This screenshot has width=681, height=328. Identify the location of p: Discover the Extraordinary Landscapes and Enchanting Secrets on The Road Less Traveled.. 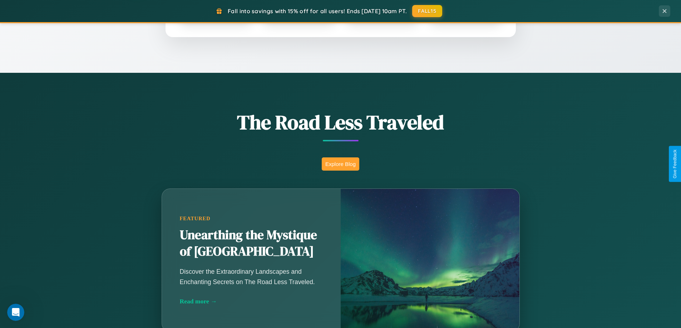
(251, 277).